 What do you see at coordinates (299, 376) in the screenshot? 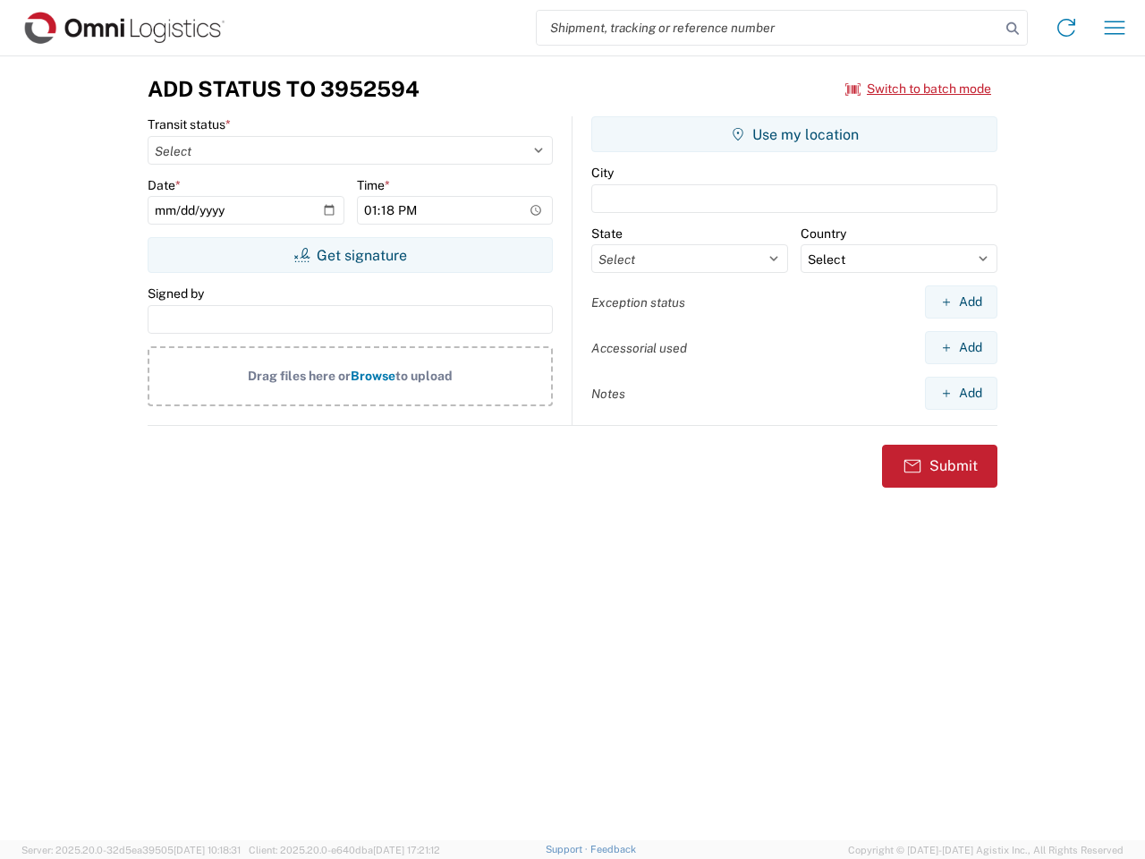
I see `span: Drag files here or` at bounding box center [299, 376].